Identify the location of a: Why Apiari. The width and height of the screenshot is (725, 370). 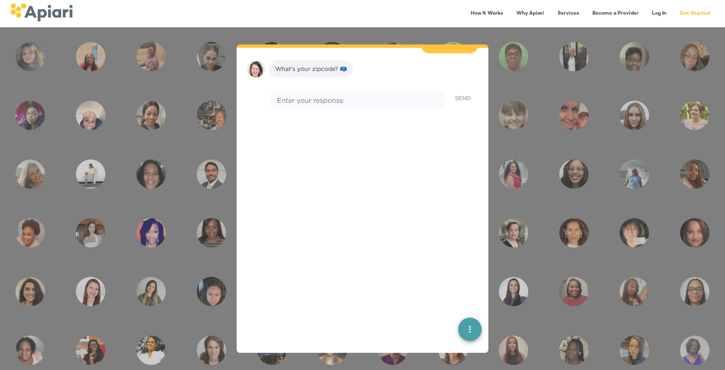
(530, 13).